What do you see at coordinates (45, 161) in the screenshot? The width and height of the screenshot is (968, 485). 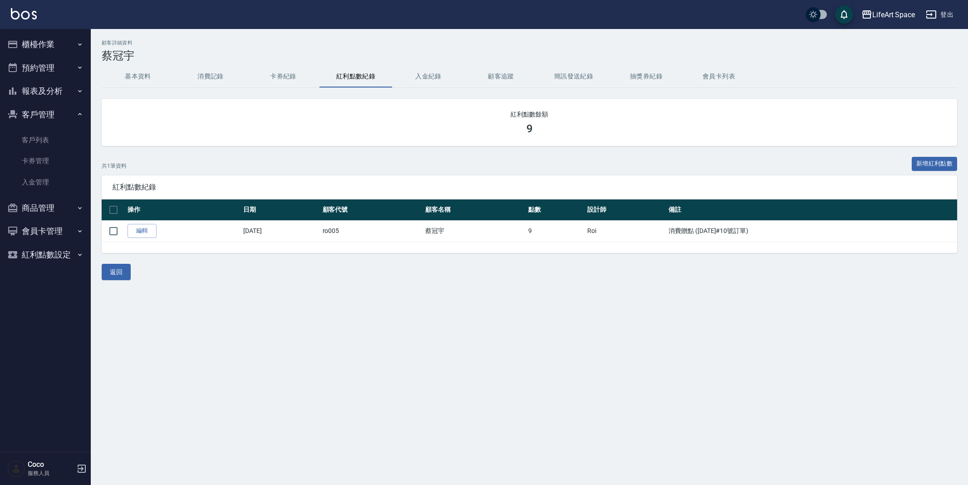 I see `a: 卡券管理` at bounding box center [45, 161].